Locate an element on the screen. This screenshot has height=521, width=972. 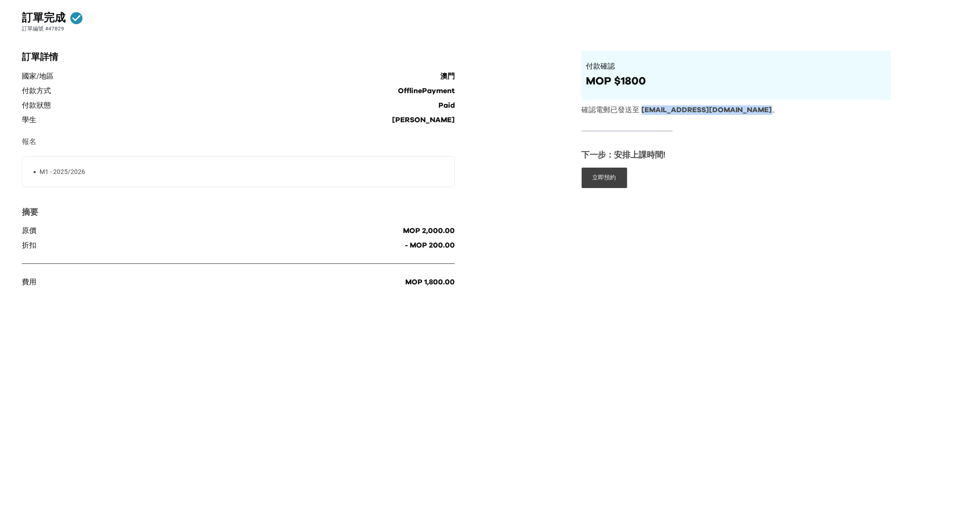
p: 付款方式 is located at coordinates (36, 91).